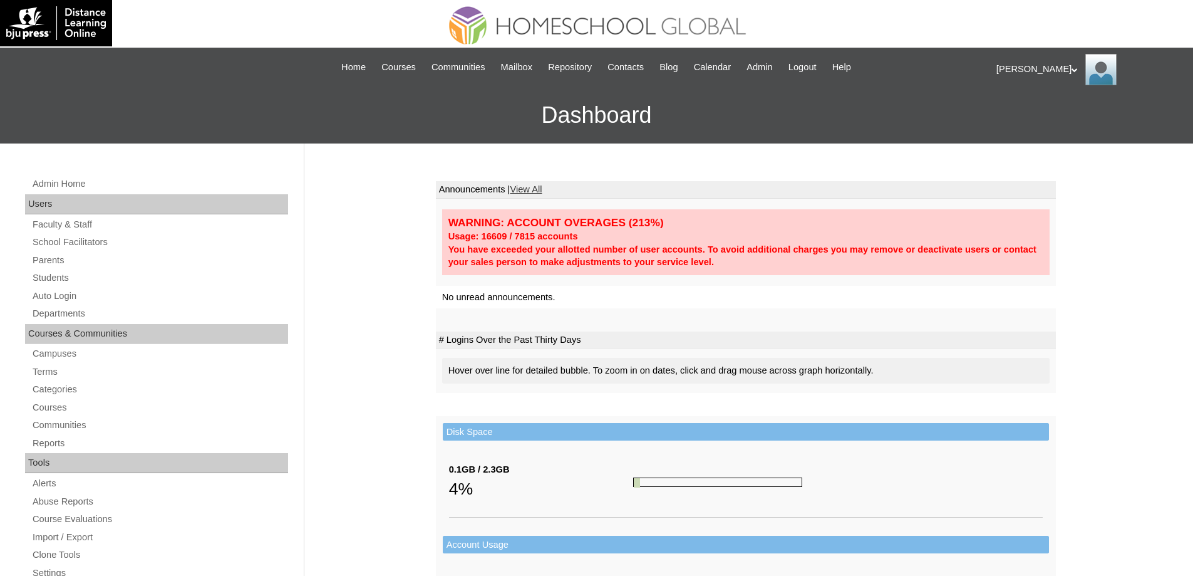  Describe the element at coordinates (842, 67) in the screenshot. I see `a: Help` at that location.